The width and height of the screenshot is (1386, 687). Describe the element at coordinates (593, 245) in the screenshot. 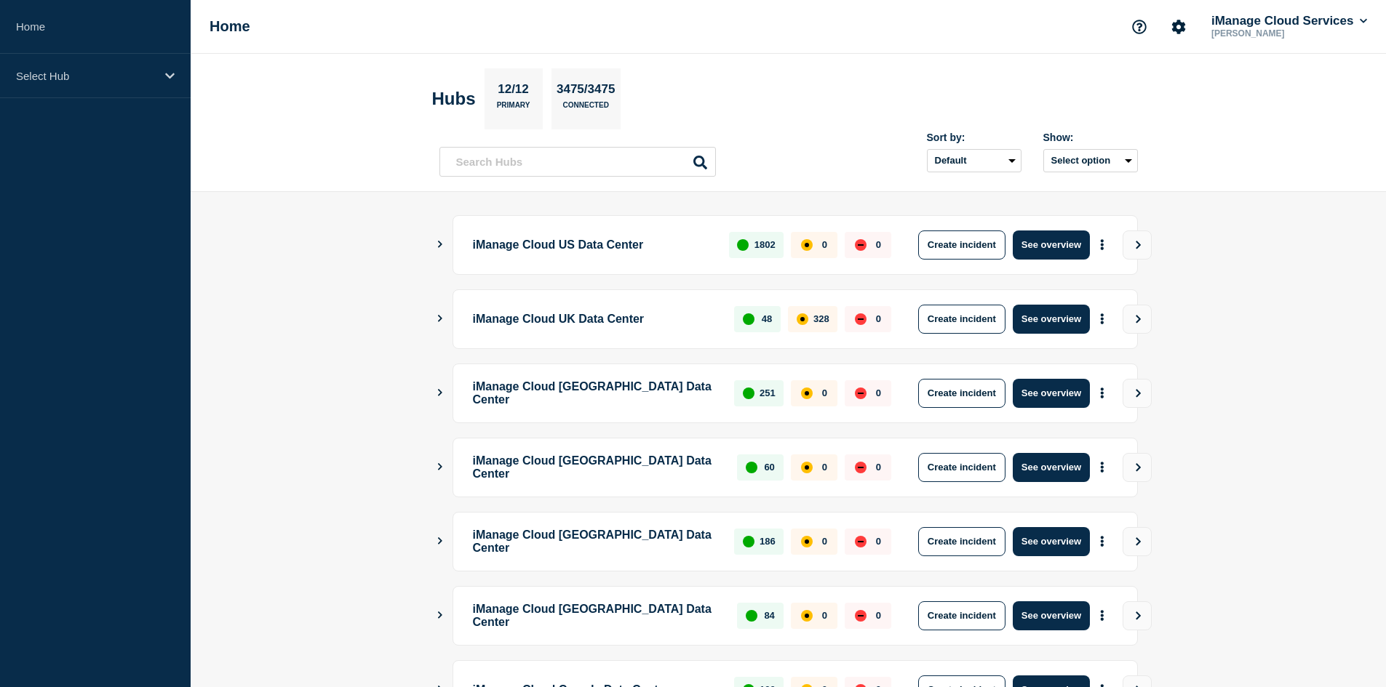

I see `p: iManage Cloud US Data Center` at that location.